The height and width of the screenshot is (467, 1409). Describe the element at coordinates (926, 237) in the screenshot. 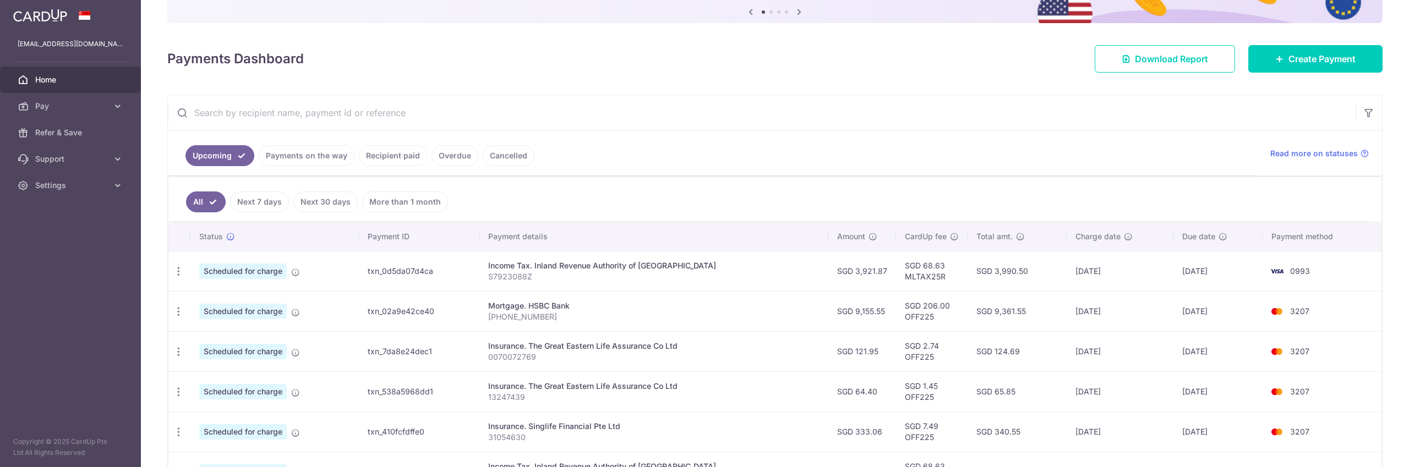

I see `span: CardUp fee` at that location.